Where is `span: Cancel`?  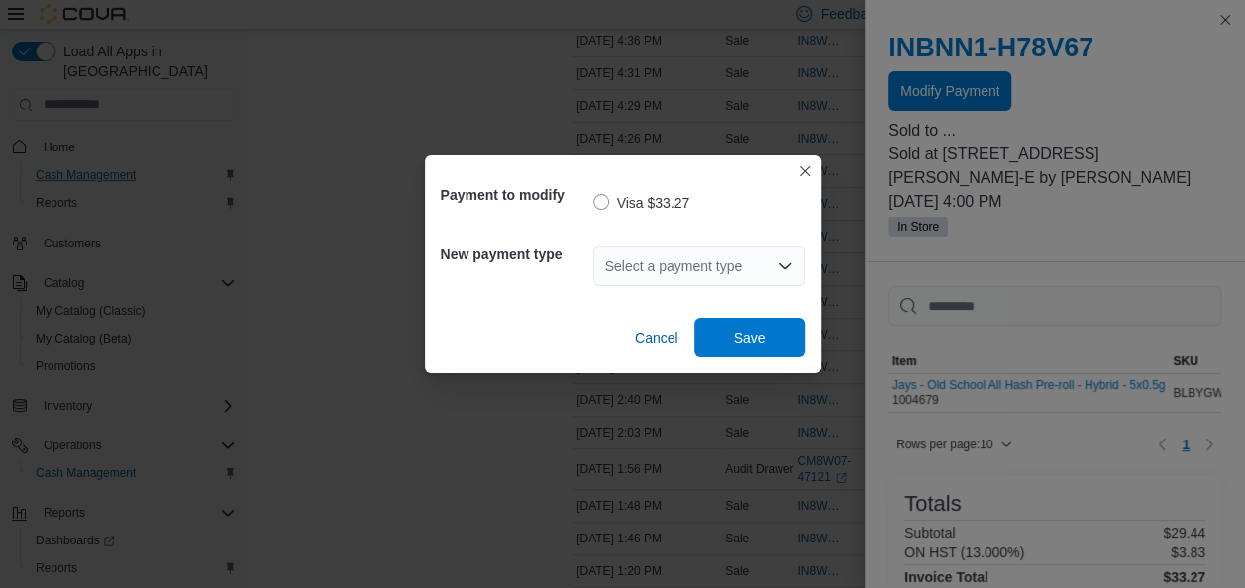
span: Cancel is located at coordinates (657, 338).